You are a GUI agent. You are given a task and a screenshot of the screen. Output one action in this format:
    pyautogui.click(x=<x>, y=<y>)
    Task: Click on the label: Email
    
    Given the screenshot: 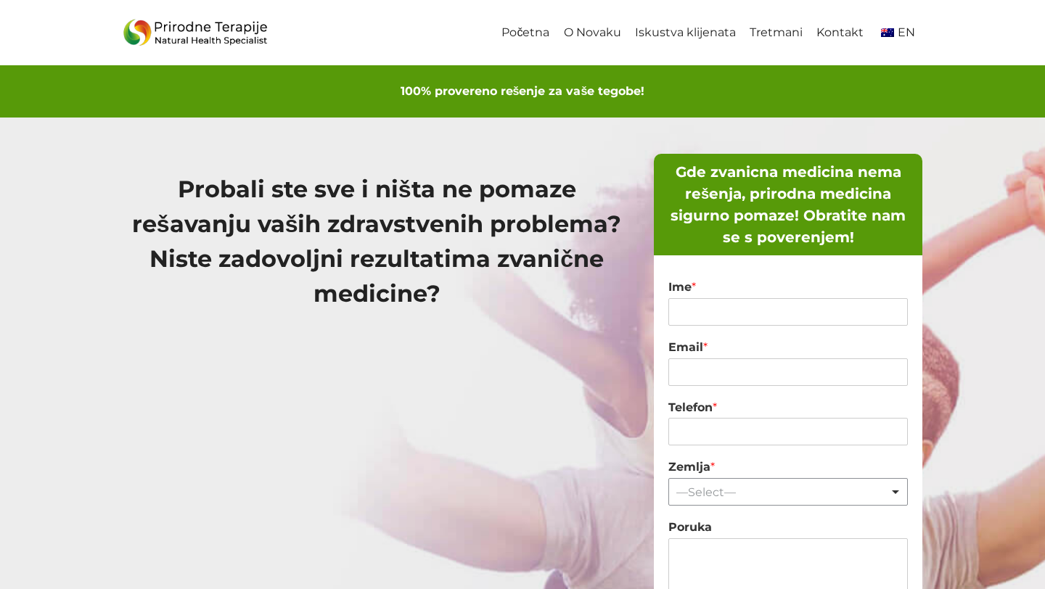 What is the action you would take?
    pyautogui.click(x=788, y=348)
    